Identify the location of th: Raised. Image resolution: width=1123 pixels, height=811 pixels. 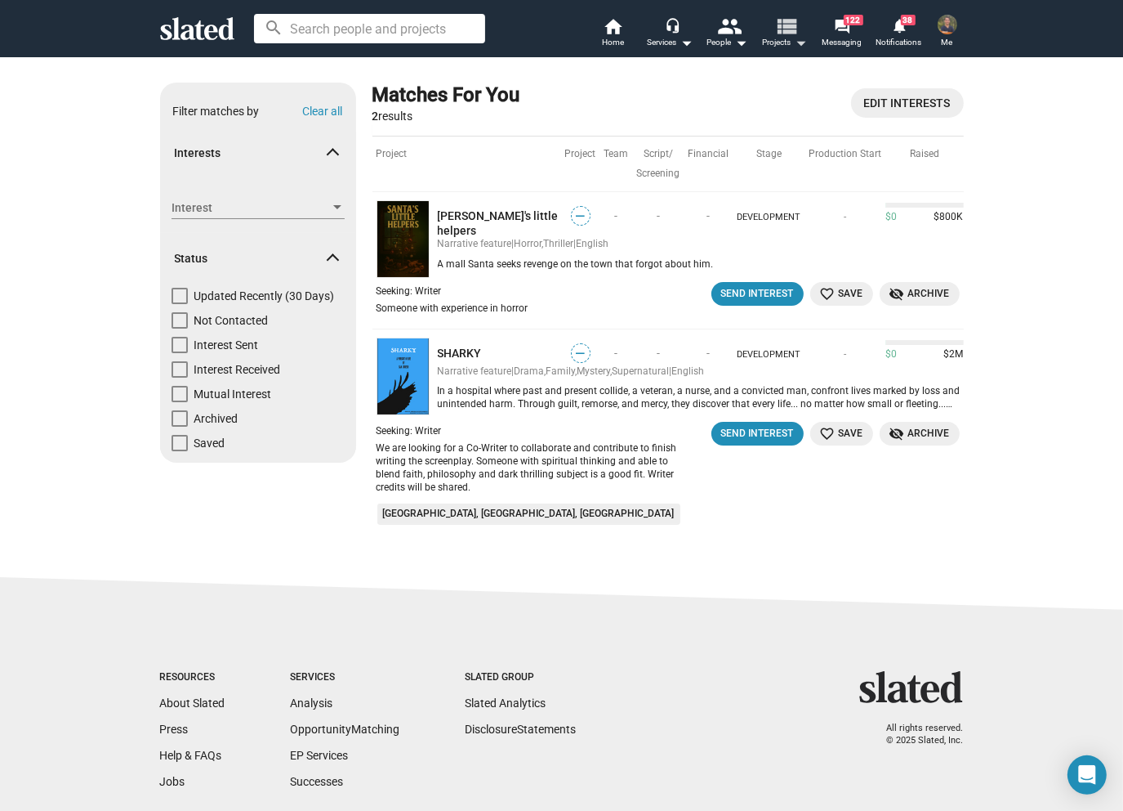
(925, 163).